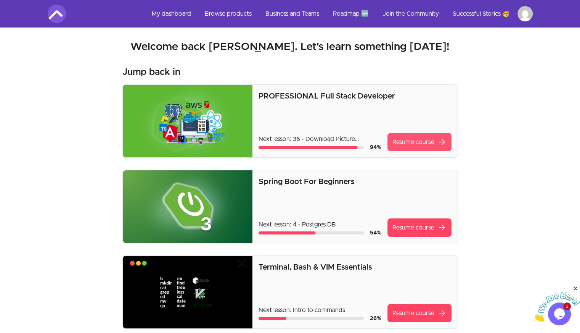 Image resolution: width=580 pixels, height=333 pixels. Describe the element at coordinates (188, 206) in the screenshot. I see `img: Product image for Spring Boot For Beginners` at that location.